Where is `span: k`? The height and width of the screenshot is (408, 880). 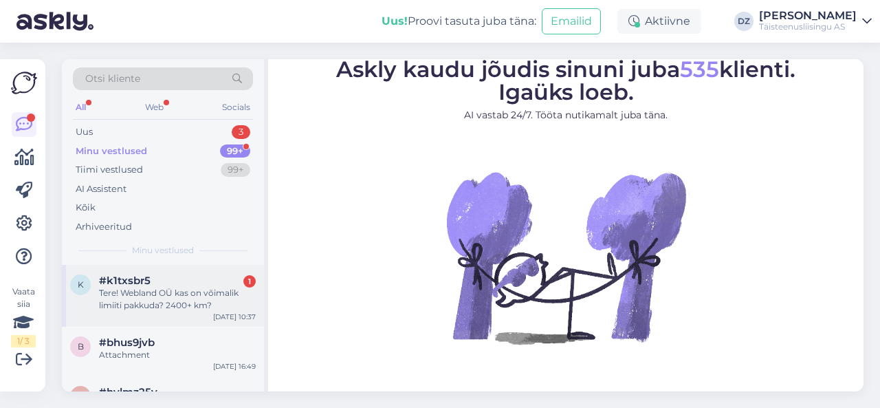
span: k is located at coordinates (80, 284).